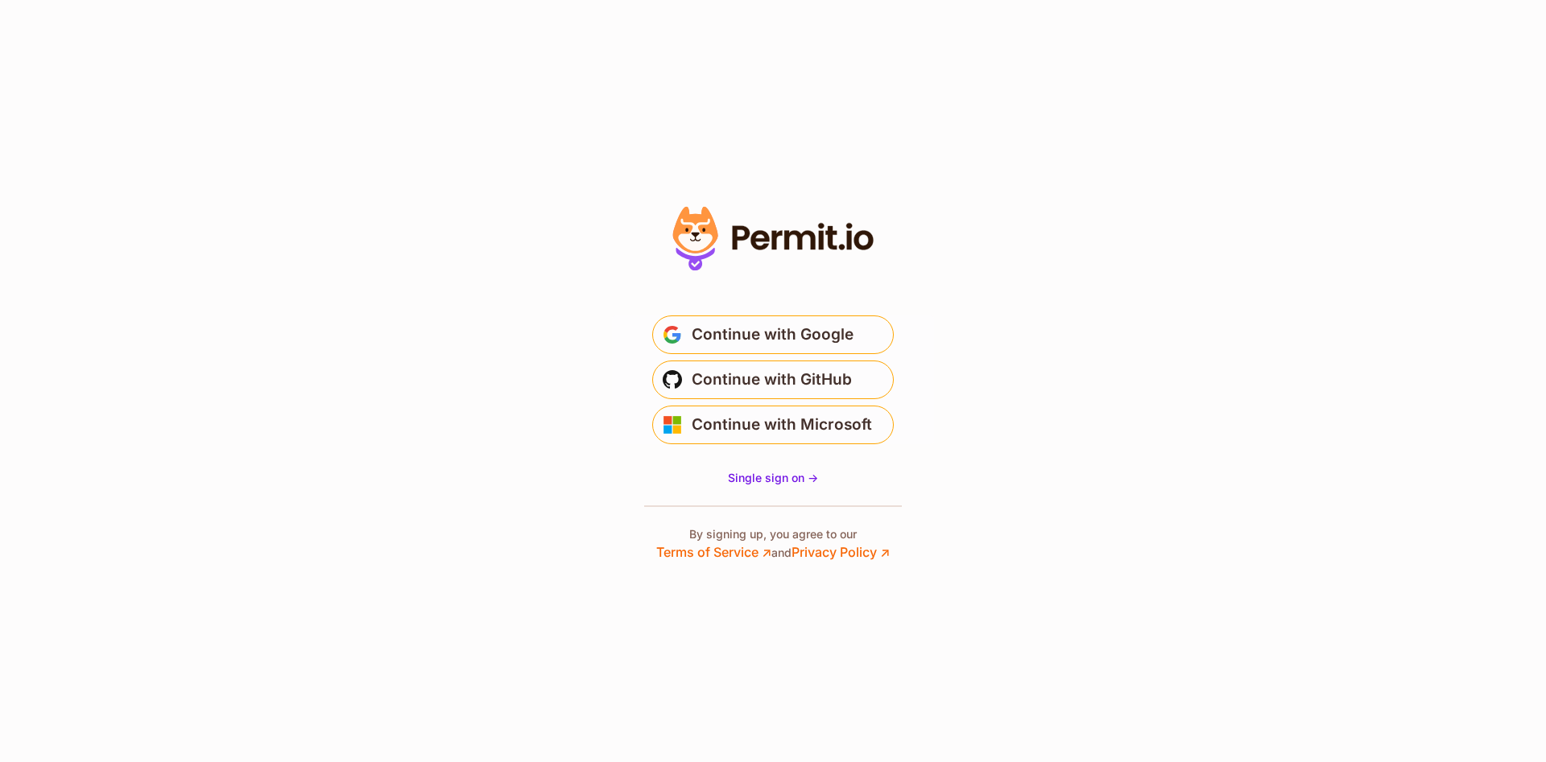  Describe the element at coordinates (713, 552) in the screenshot. I see `a: Terms of Service ↗` at that location.